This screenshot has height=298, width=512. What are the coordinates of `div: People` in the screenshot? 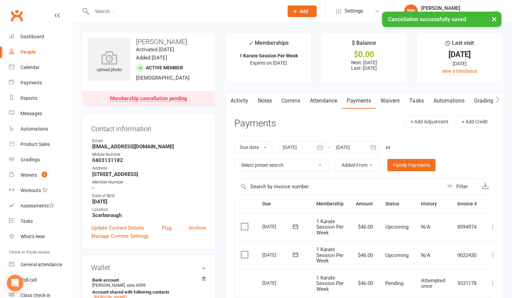 It's located at (28, 52).